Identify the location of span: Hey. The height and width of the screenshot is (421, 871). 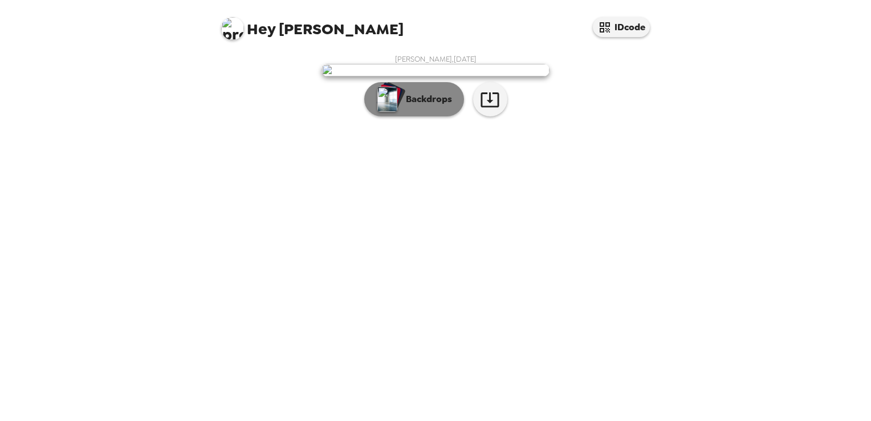
(261, 29).